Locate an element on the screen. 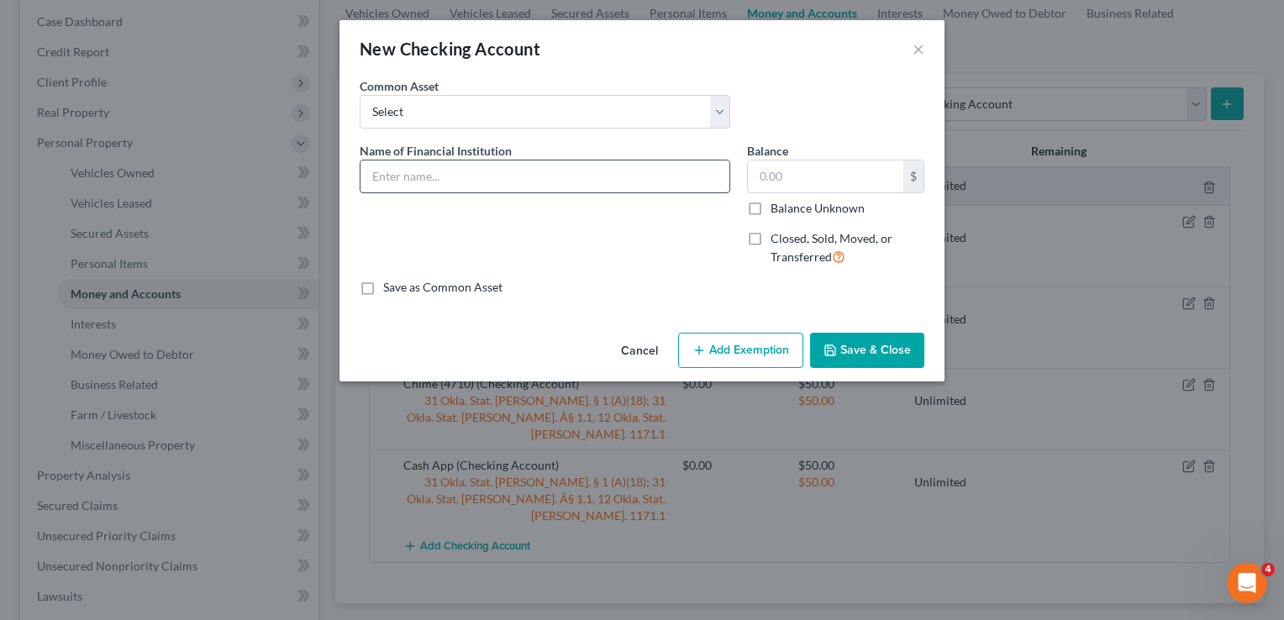 This screenshot has width=1284, height=620. label: Common Asset is located at coordinates (399, 86).